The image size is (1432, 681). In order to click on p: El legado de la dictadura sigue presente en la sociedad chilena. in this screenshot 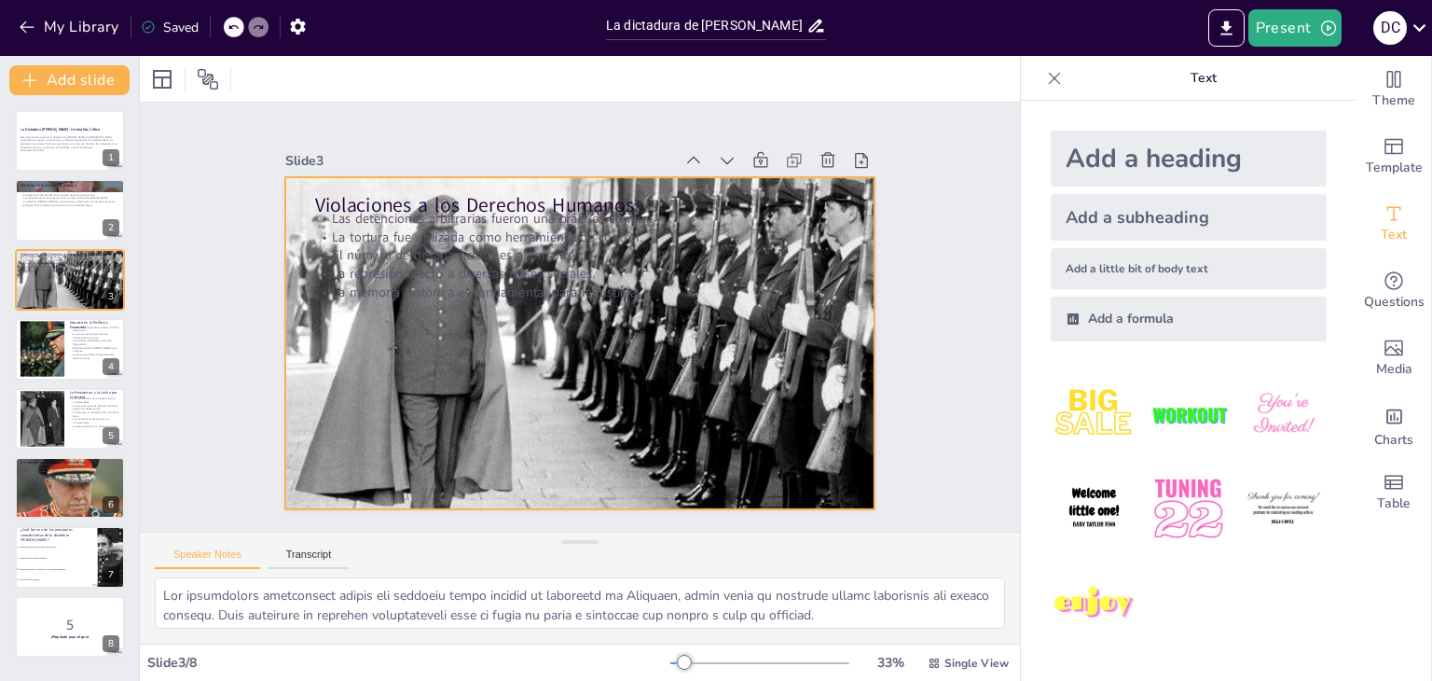, I will do `click(70, 205)`.